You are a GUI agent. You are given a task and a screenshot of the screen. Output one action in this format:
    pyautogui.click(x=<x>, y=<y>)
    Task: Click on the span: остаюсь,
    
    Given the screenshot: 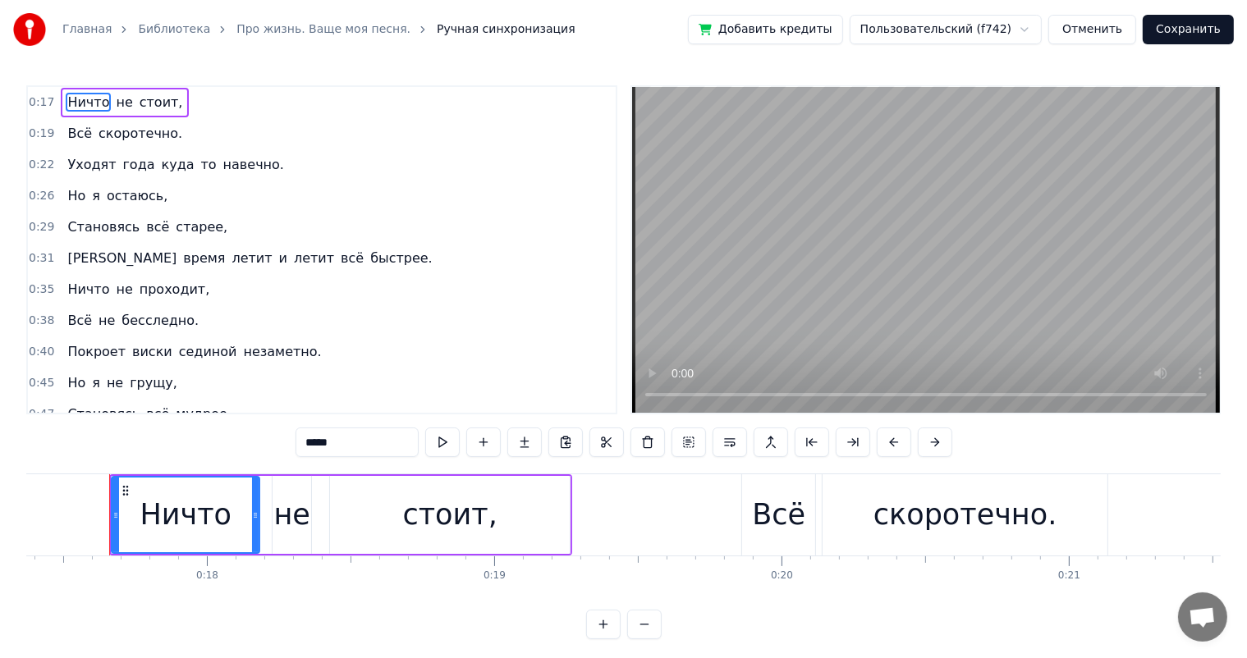 What is the action you would take?
    pyautogui.click(x=137, y=195)
    